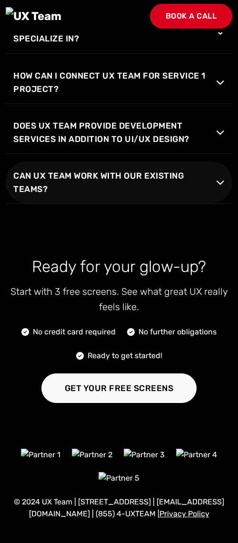 Image resolution: width=238 pixels, height=543 pixels. What do you see at coordinates (191, 16) in the screenshot?
I see `a: Book a Call` at bounding box center [191, 16].